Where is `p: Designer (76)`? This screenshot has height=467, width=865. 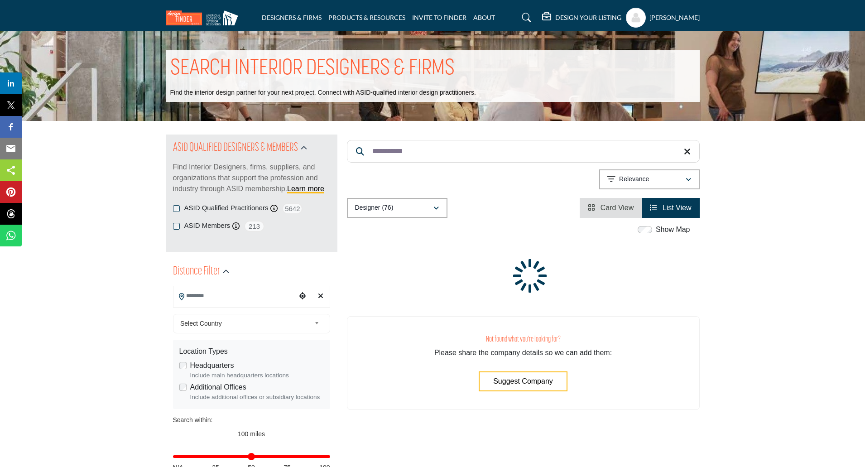 p: Designer (76) is located at coordinates (374, 208).